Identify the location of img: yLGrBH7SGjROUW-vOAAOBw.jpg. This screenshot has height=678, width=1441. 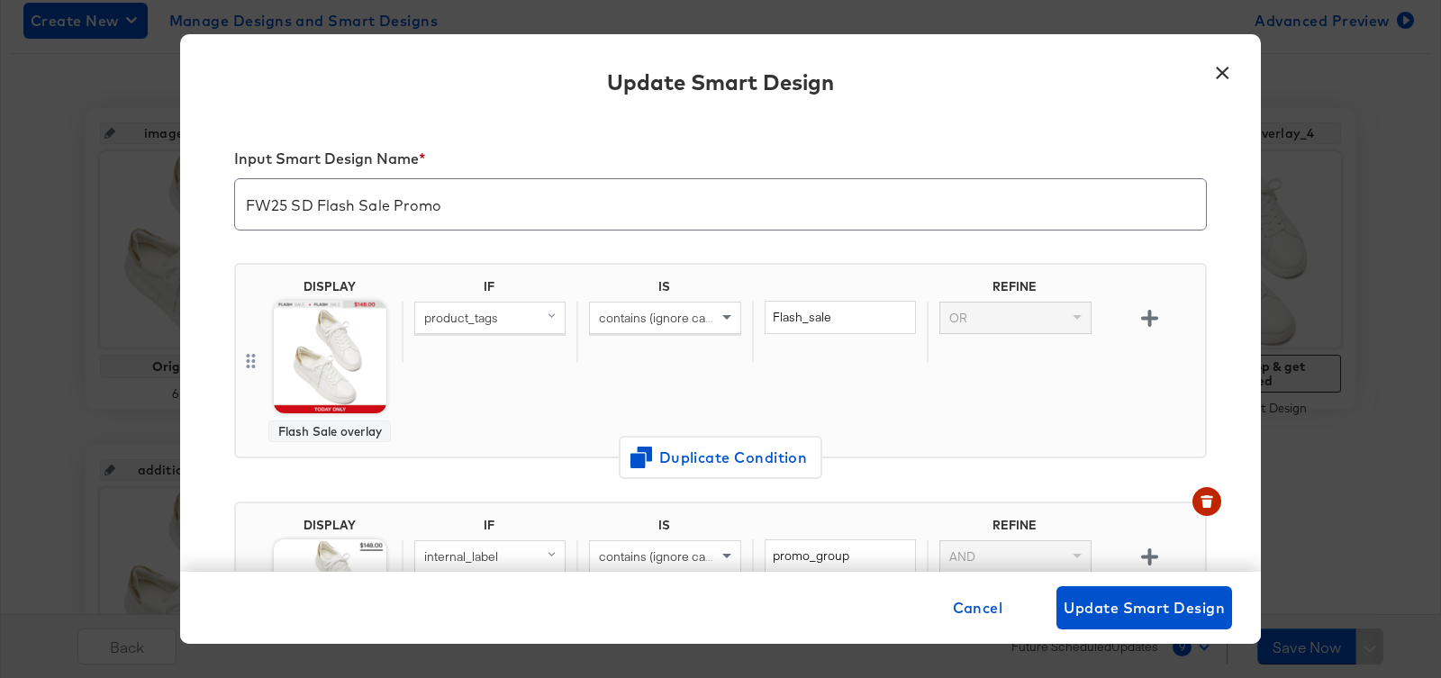
(330, 357).